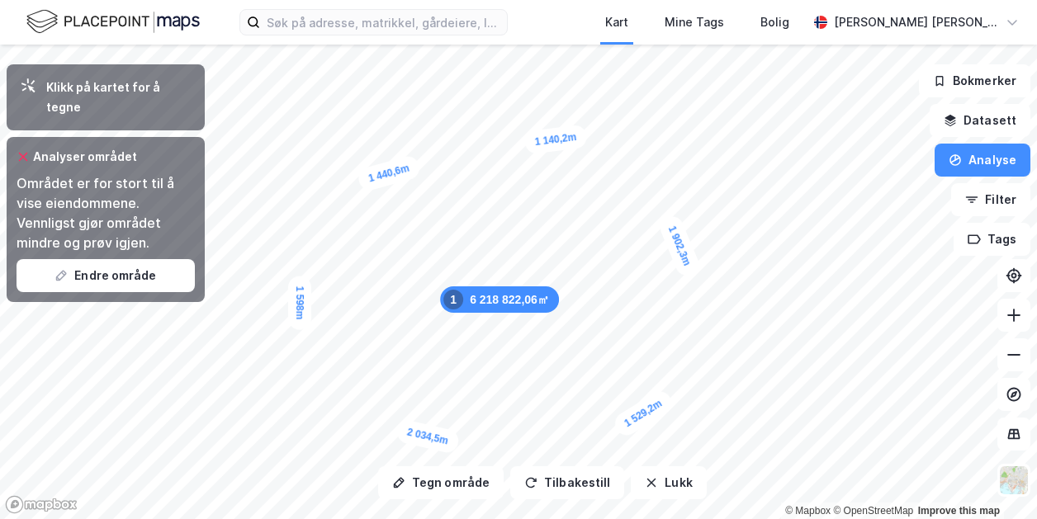  Describe the element at coordinates (991, 239) in the screenshot. I see `button: Tags` at that location.